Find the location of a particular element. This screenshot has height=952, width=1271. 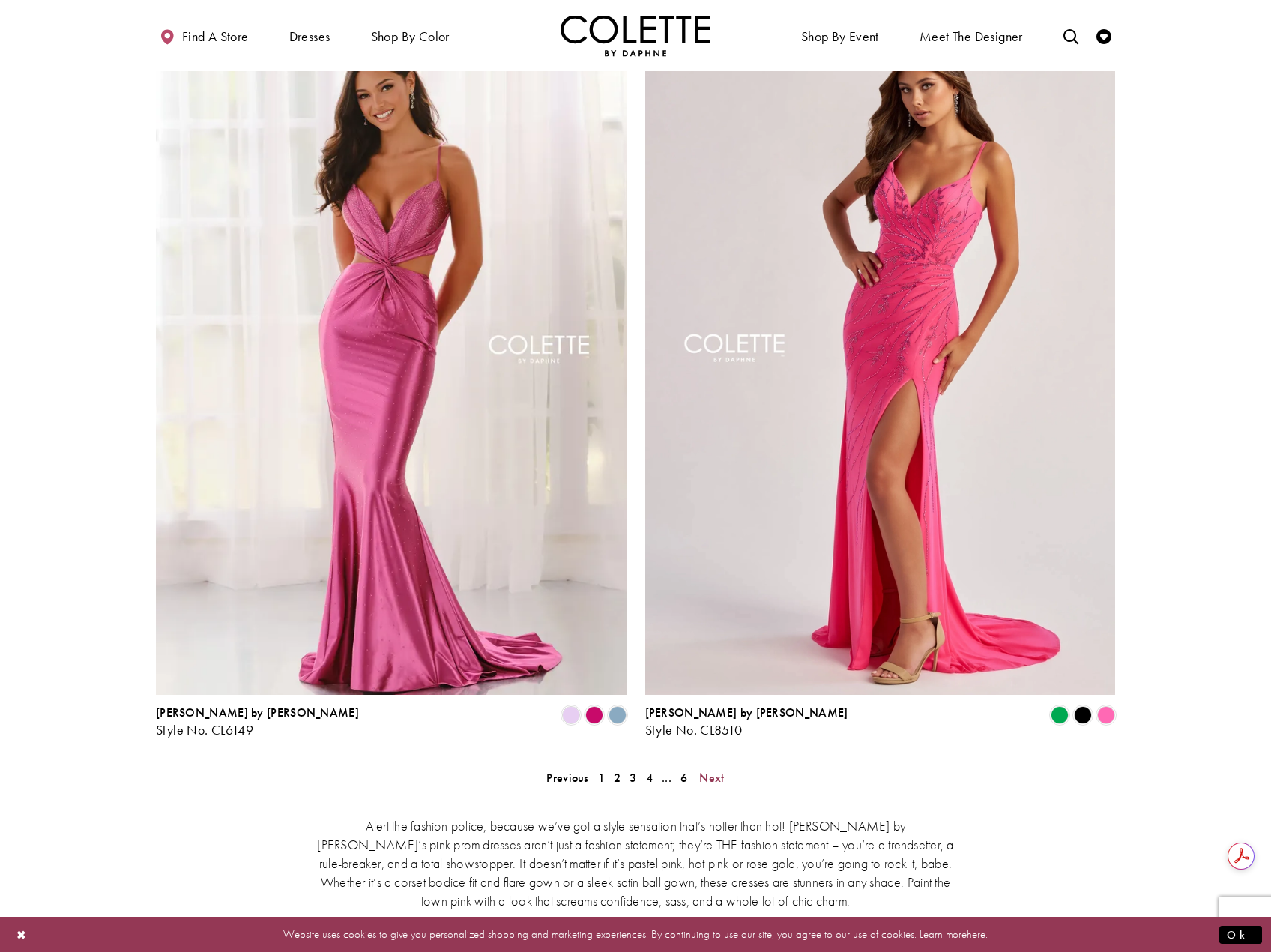

a: Prev Page is located at coordinates (567, 777).